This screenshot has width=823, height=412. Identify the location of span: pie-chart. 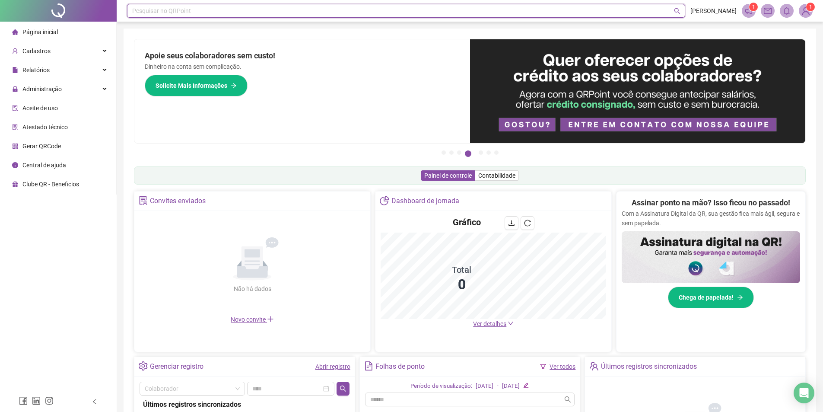
(384, 200).